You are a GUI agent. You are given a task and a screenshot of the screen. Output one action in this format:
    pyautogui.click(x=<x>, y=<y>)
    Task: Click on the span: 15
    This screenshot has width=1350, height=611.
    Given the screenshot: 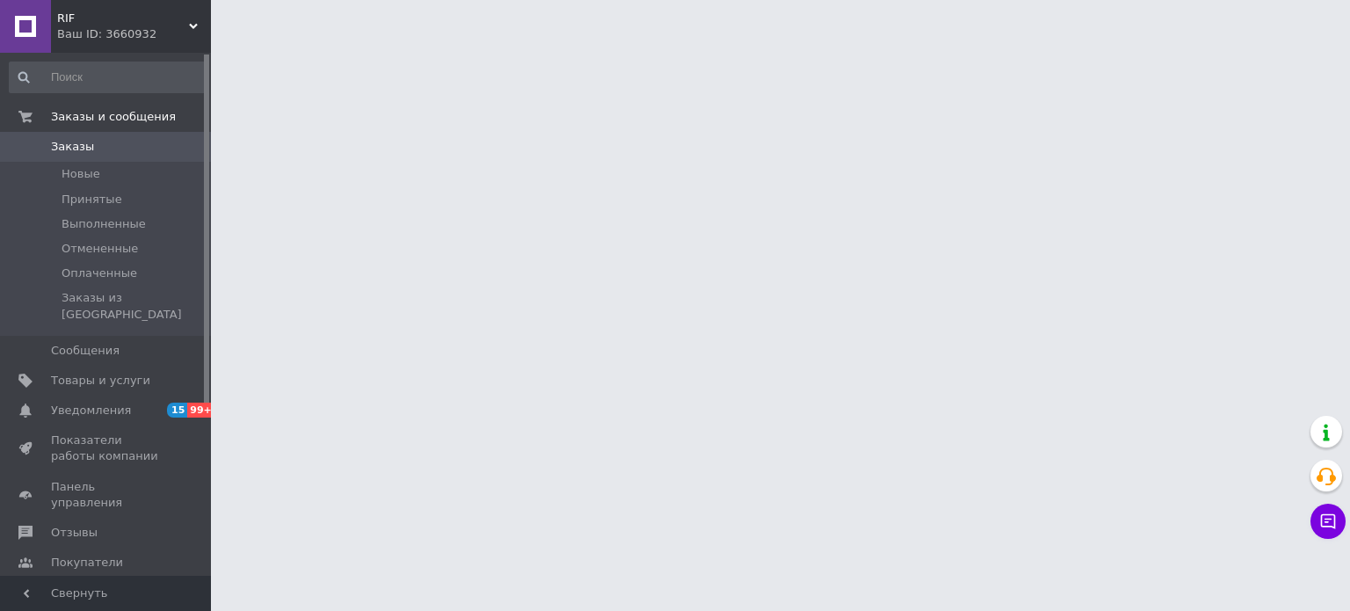 What is the action you would take?
    pyautogui.click(x=177, y=410)
    